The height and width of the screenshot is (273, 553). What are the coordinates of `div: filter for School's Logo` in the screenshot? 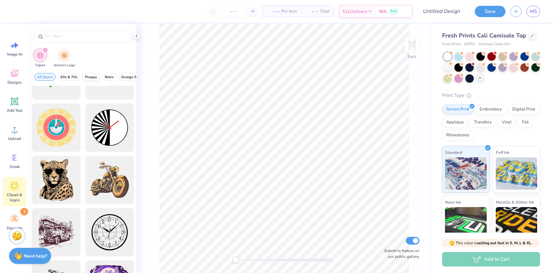 It's located at (64, 58).